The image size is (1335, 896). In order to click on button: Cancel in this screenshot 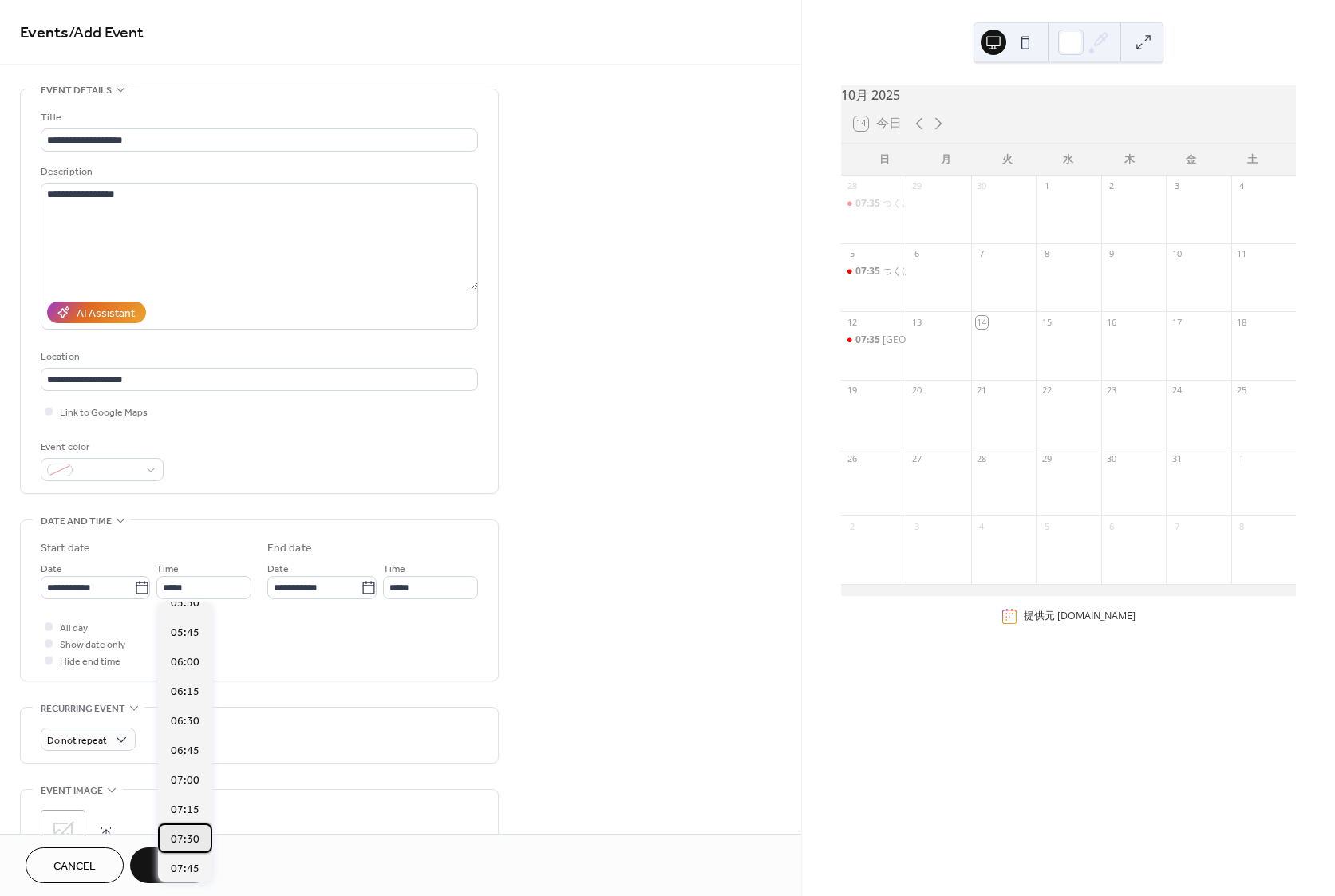, I will do `click(75, 864)`.